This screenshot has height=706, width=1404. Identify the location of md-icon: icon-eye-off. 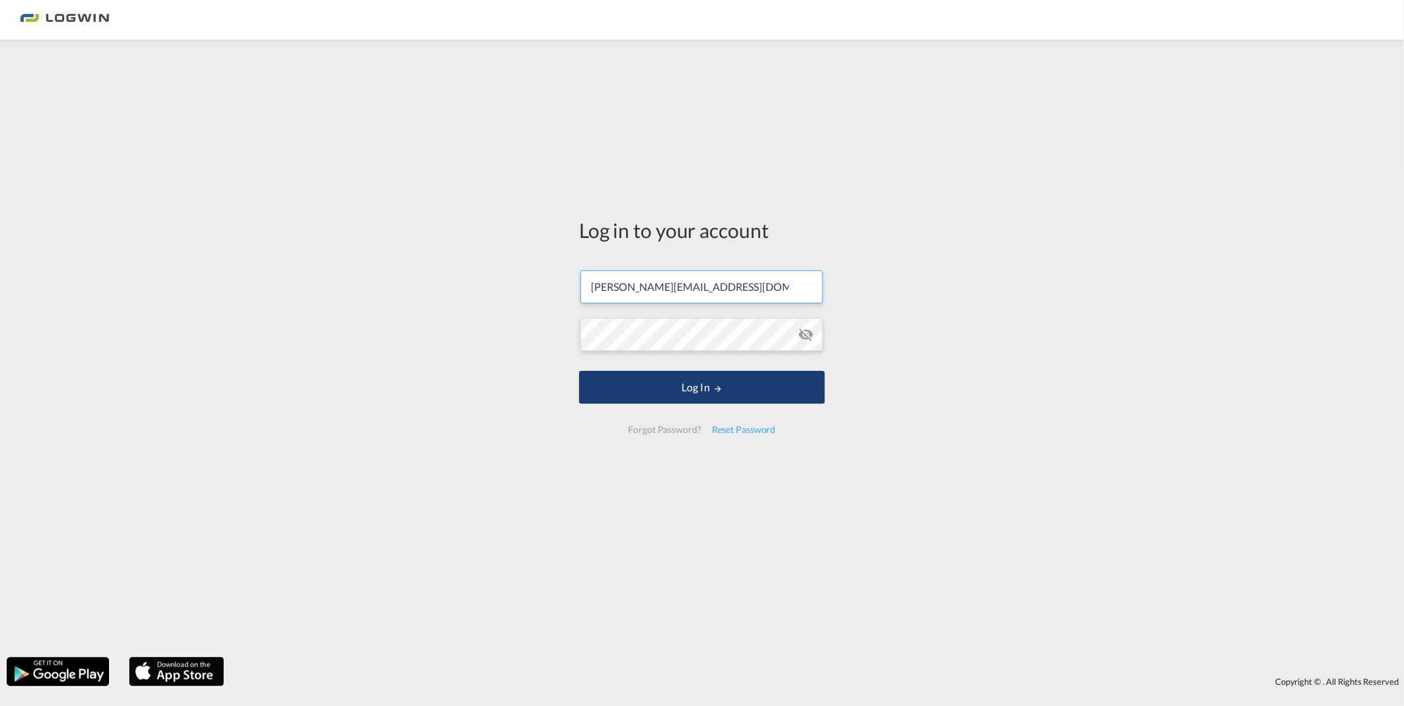
(806, 334).